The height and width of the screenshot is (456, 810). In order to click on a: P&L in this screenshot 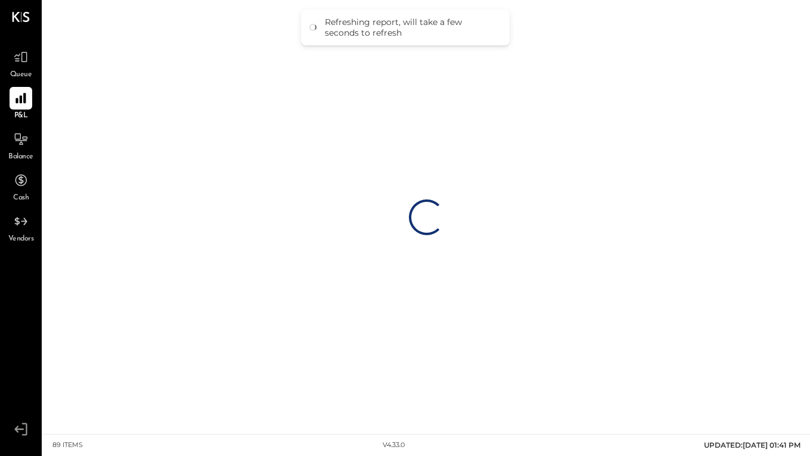, I will do `click(21, 104)`.